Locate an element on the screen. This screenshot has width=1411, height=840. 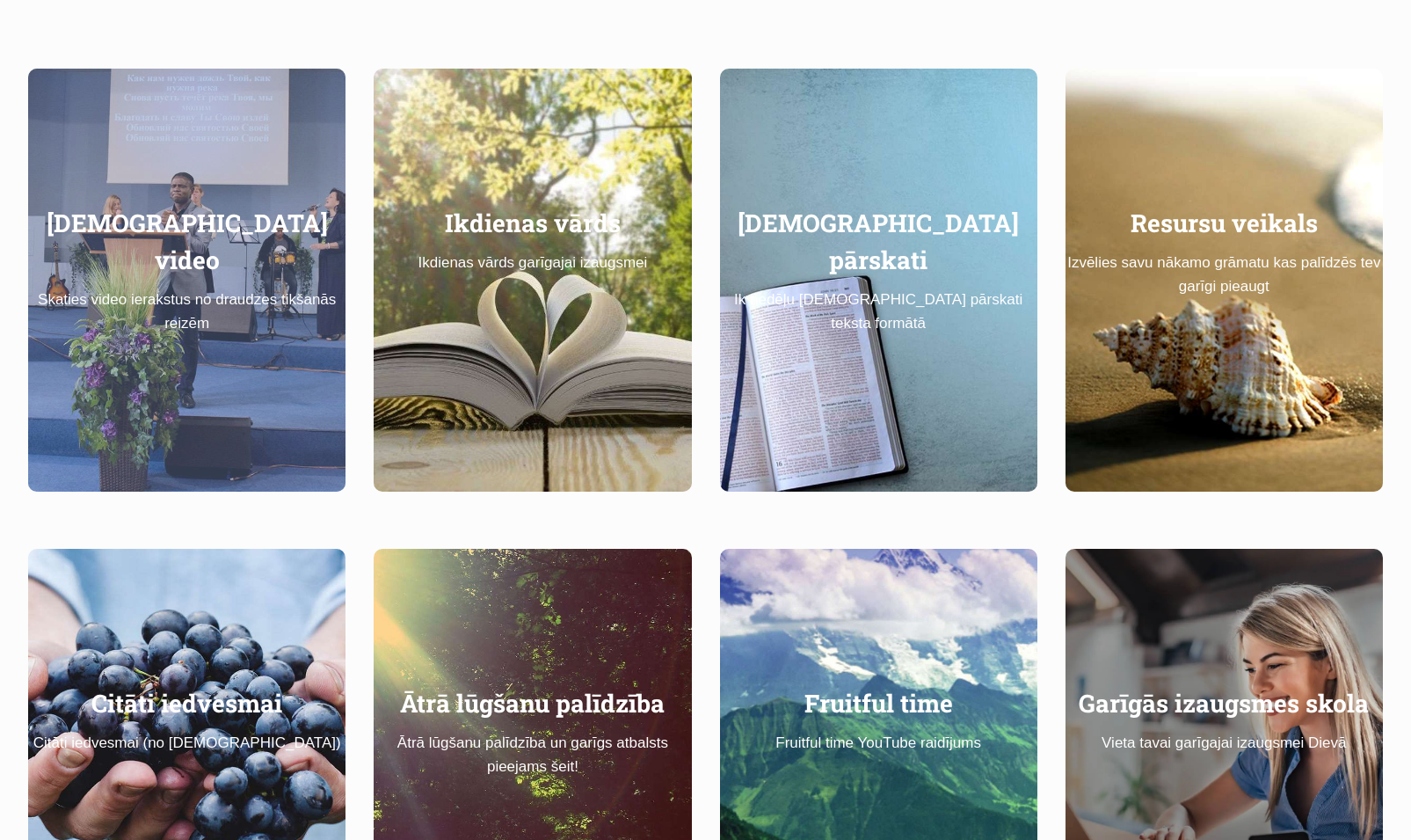
h2: Garīgās izaugsmes skola is located at coordinates (1223, 703).